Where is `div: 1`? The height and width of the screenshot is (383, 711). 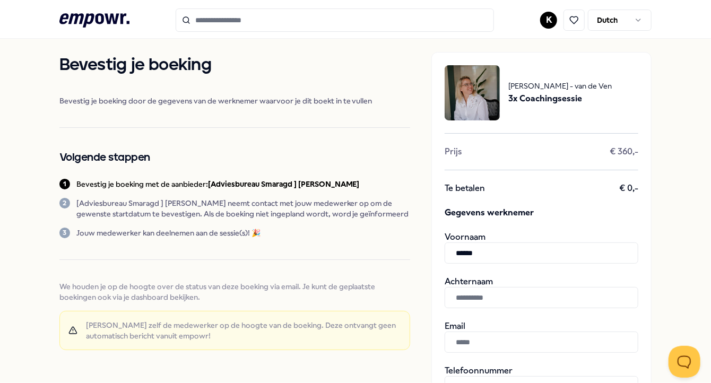
div: 1 is located at coordinates (65, 184).